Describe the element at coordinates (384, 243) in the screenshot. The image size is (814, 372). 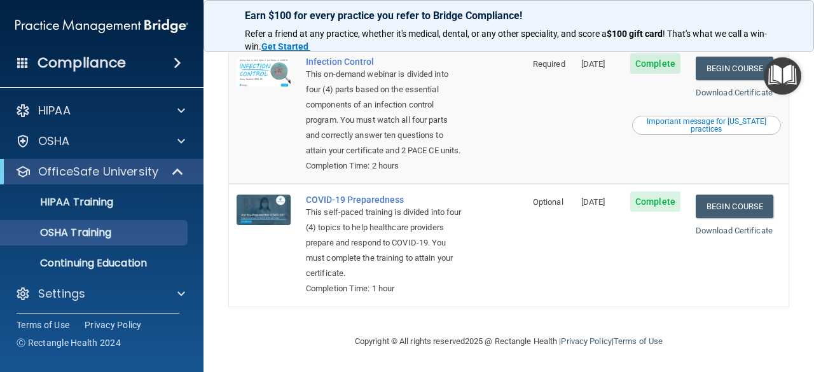
I see `div: This self-paced training is divided into four (4) topics to help healthcare providers prepare and...` at that location.